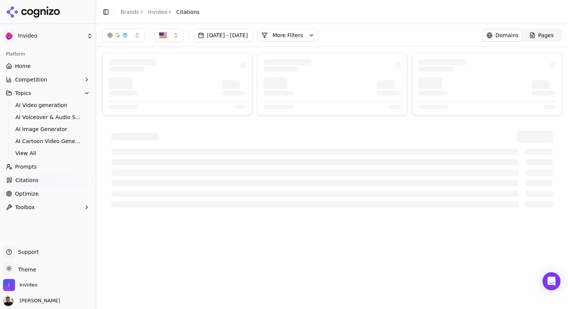  I want to click on button: Open user button, so click(32, 301).